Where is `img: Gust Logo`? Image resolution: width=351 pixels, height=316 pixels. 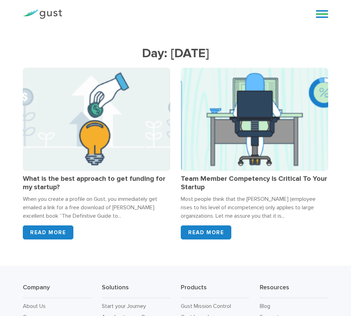
img: Gust Logo is located at coordinates (42, 14).